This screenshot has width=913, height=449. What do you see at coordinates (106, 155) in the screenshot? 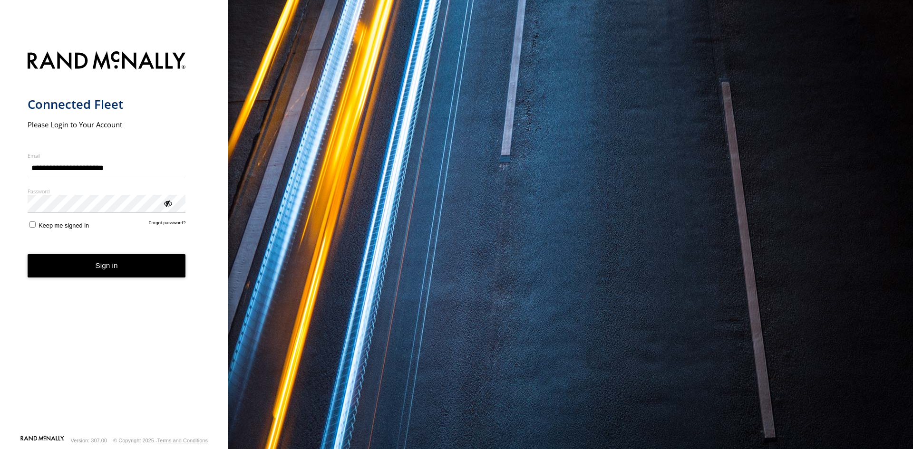
I see `label: Email` at bounding box center [106, 155].